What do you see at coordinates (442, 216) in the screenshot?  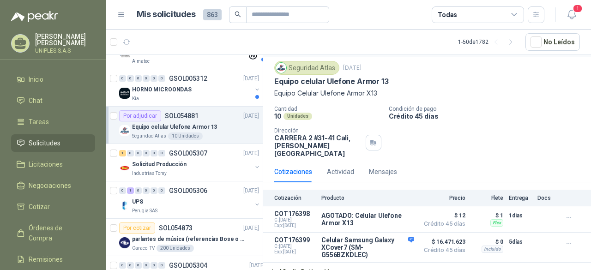 I see `span: $ 12` at bounding box center [442, 216].